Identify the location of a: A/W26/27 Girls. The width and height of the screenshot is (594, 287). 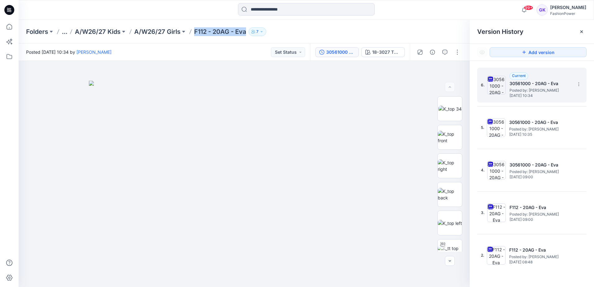
(157, 32).